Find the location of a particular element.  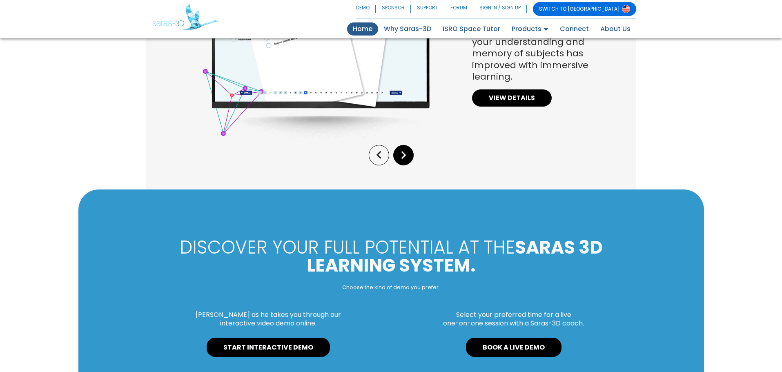

a: START INTERACTIVE DEMO is located at coordinates (268, 347).